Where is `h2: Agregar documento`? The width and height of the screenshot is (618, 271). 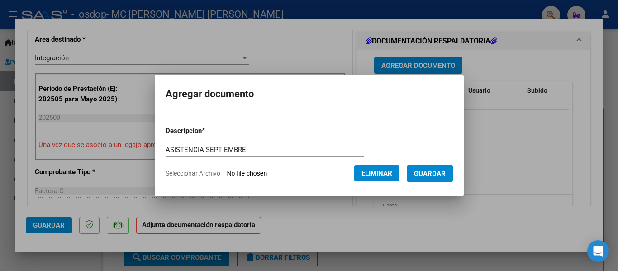
h2: Agregar documento is located at coordinates (309, 94).